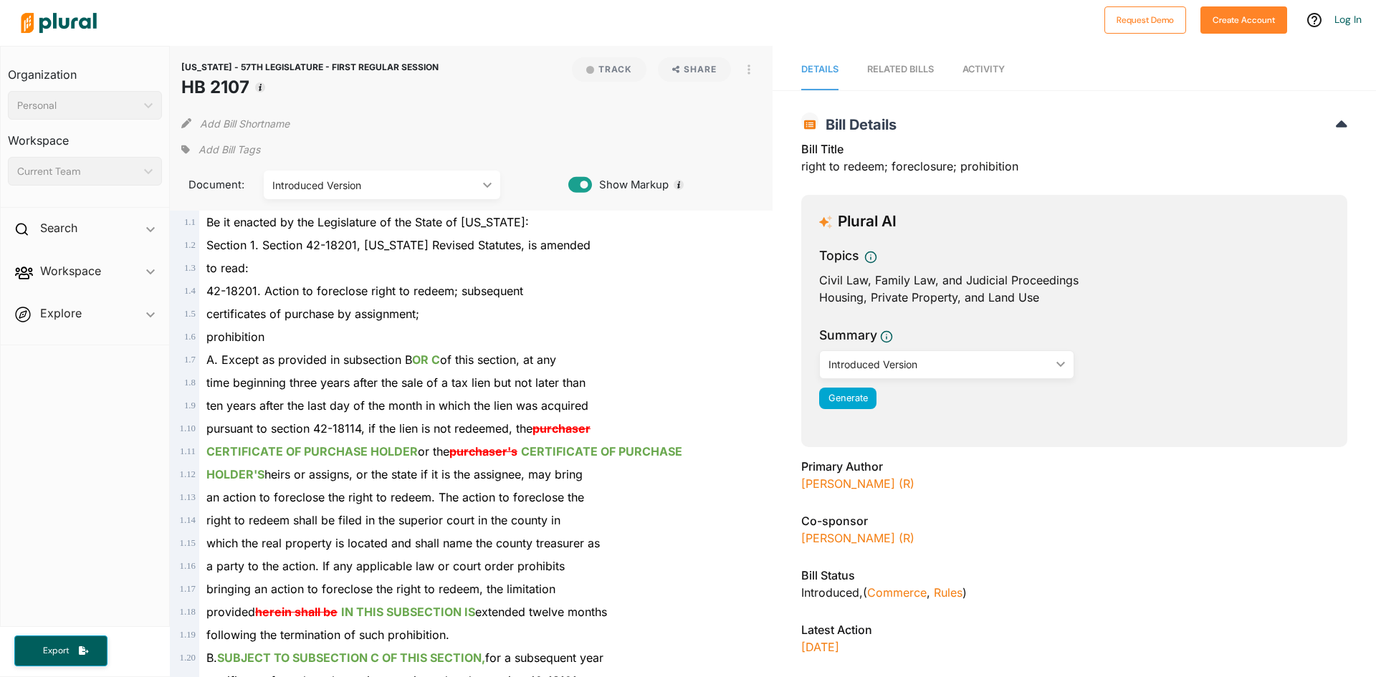 The width and height of the screenshot is (1376, 677). Describe the element at coordinates (601, 452) in the screenshot. I see `ins: CERTIFICATE OF PURCHASE` at that location.